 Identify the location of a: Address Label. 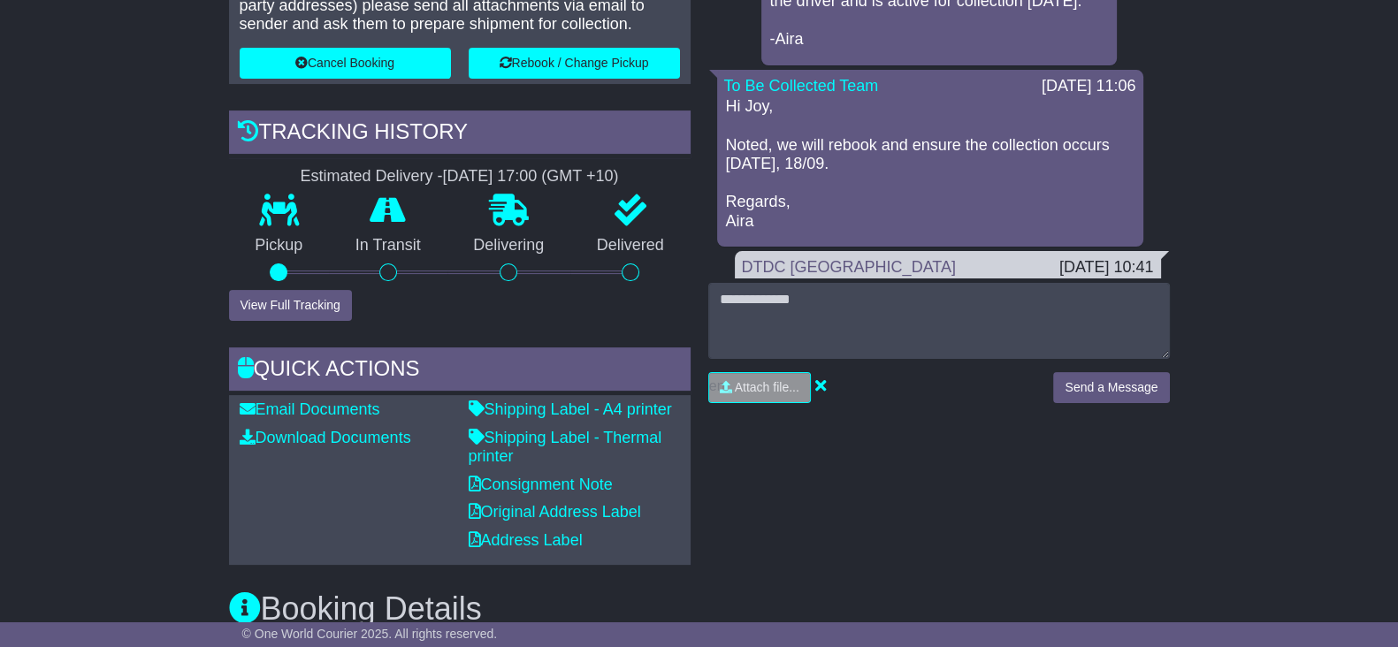
(525, 540).